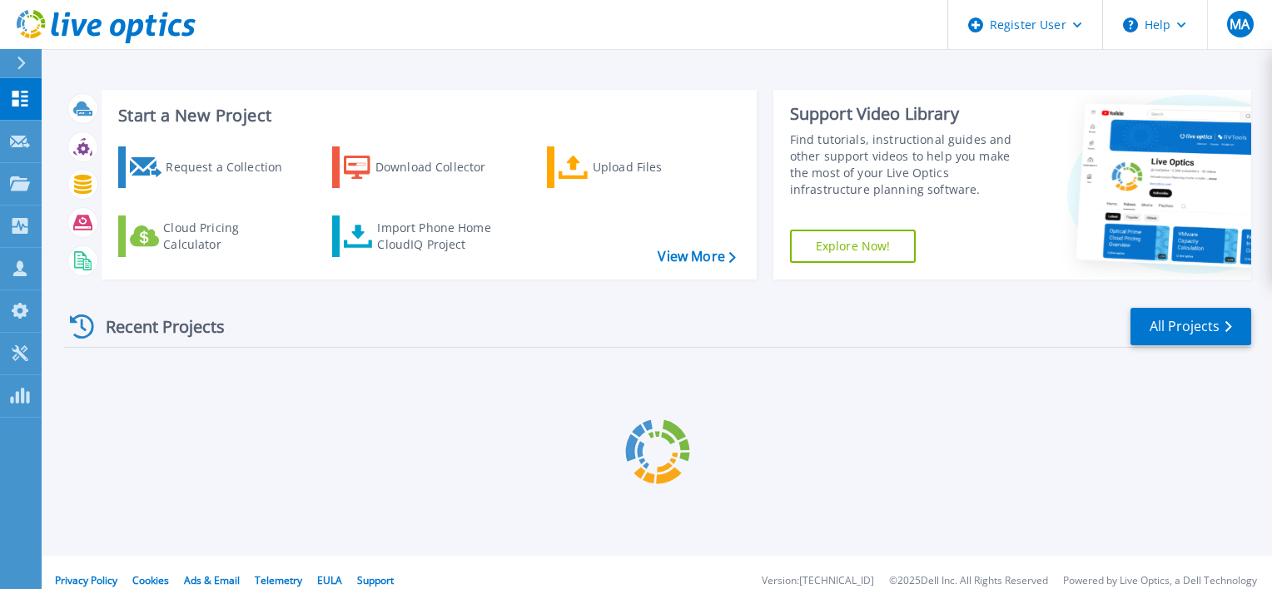 This screenshot has height=589, width=1272. Describe the element at coordinates (425, 167) in the screenshot. I see `a: Download Collector` at that location.